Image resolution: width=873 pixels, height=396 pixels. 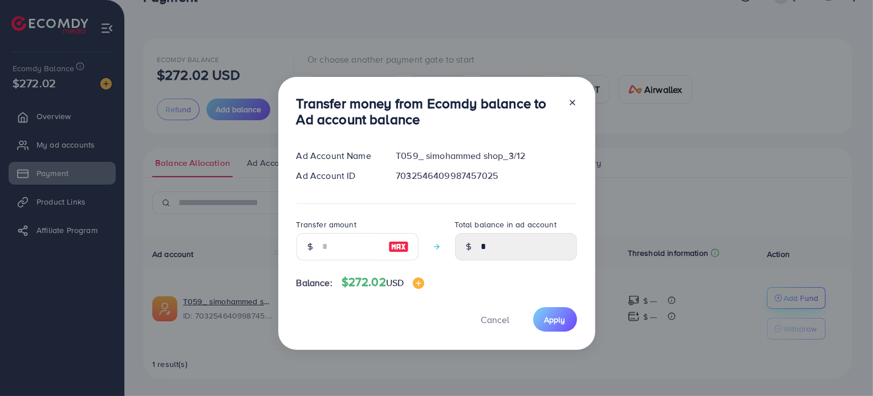 What do you see at coordinates (555, 320) in the screenshot?
I see `span: Apply` at bounding box center [555, 320].